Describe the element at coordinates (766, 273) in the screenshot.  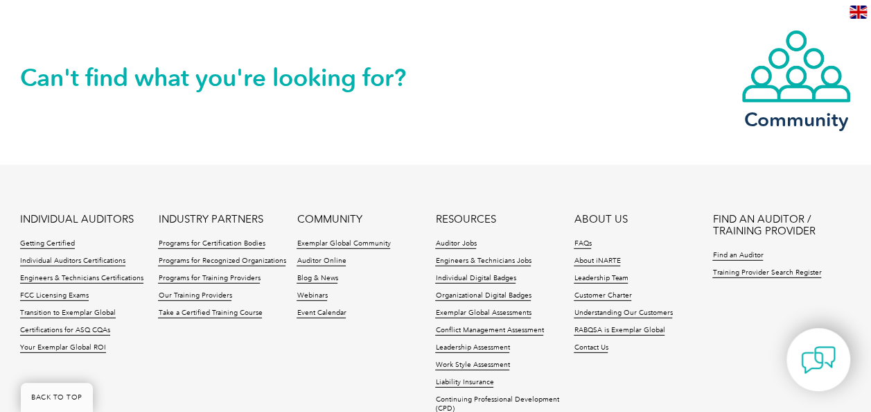
I see `a: Training Provider Search Register` at that location.